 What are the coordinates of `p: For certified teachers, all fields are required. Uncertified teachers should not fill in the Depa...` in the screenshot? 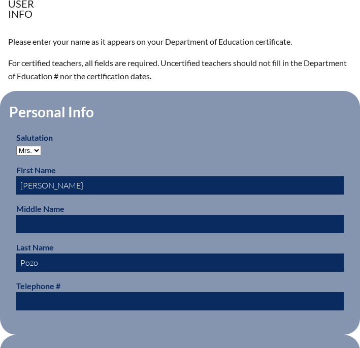 It's located at (180, 70).